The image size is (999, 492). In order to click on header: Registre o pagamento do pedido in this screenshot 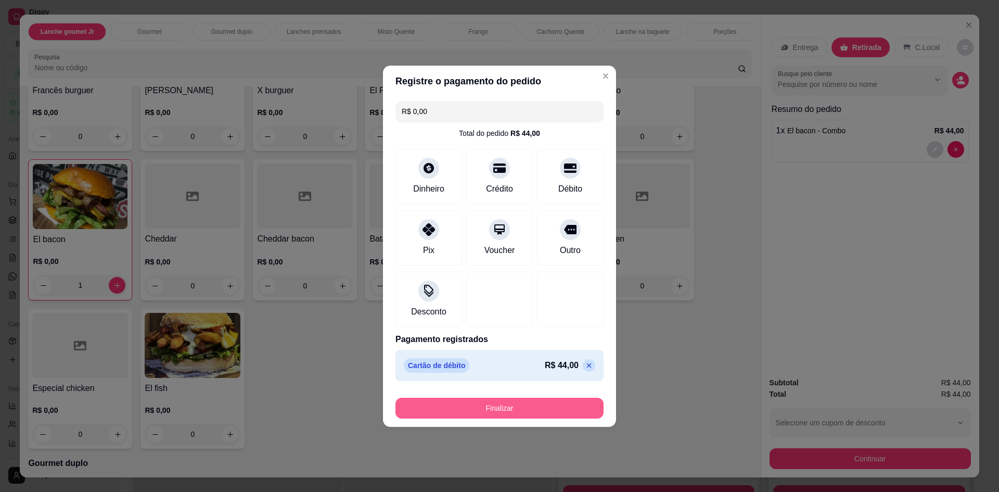, I will do `click(499, 81)`.